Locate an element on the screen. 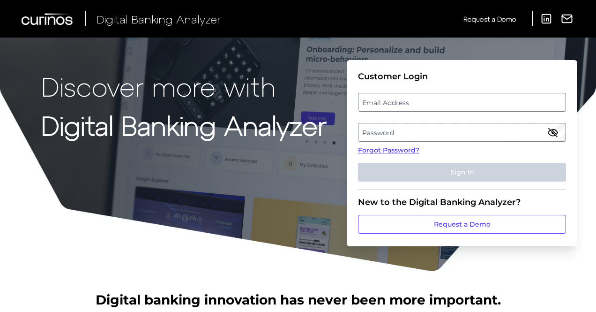 The width and height of the screenshot is (596, 312). strong: Digital Banking Analyzer is located at coordinates (184, 125).